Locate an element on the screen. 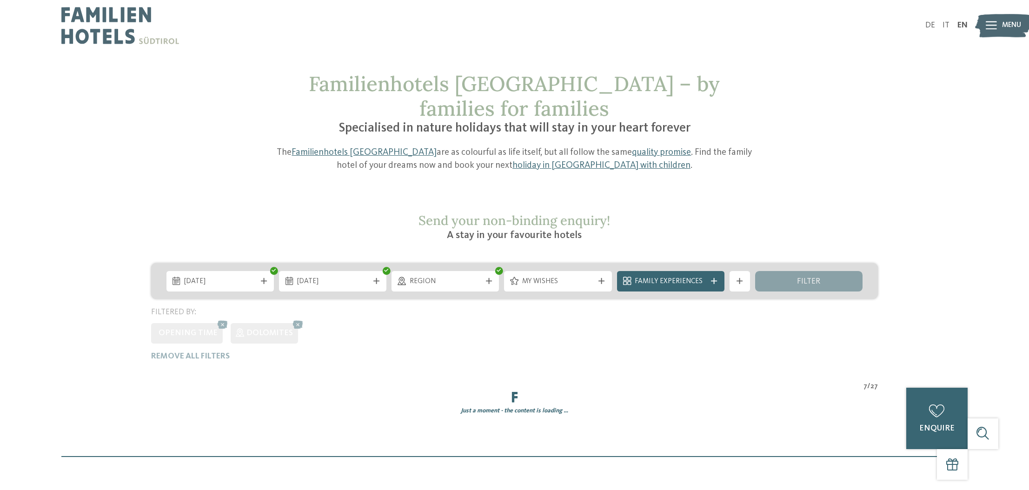  span: 7 is located at coordinates (866, 387).